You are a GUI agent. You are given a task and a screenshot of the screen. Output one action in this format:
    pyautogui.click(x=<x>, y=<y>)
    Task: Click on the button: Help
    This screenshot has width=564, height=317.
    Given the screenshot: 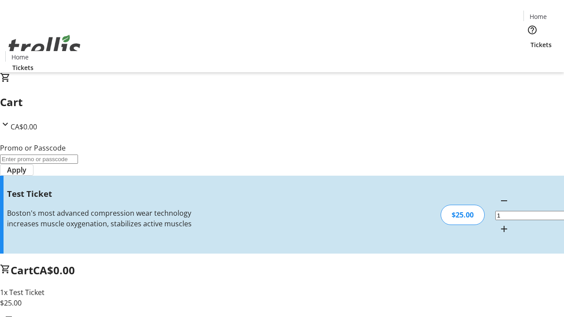 What is the action you would take?
    pyautogui.click(x=533, y=30)
    